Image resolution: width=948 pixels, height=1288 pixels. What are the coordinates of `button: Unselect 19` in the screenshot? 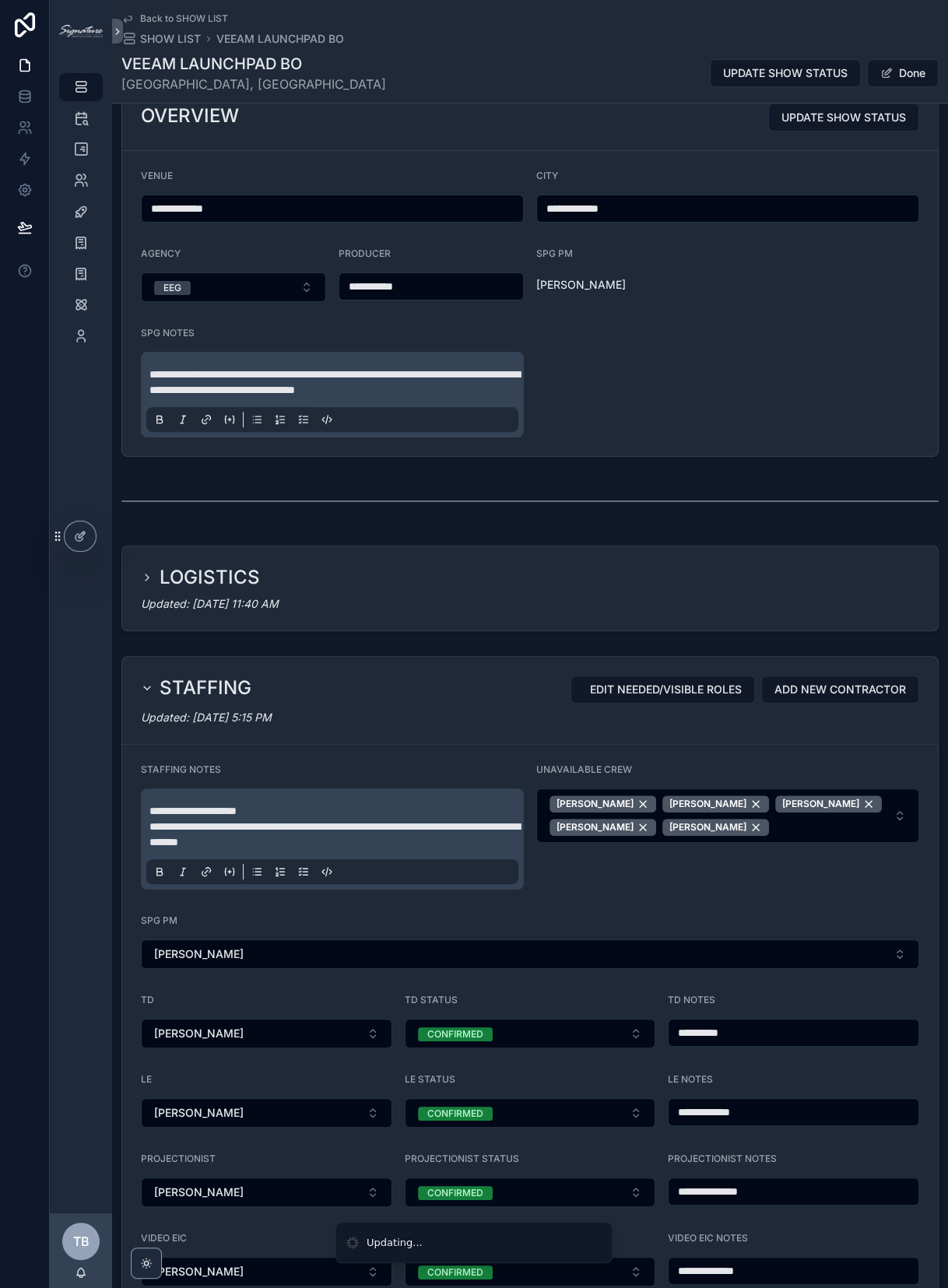 It's located at (715, 804).